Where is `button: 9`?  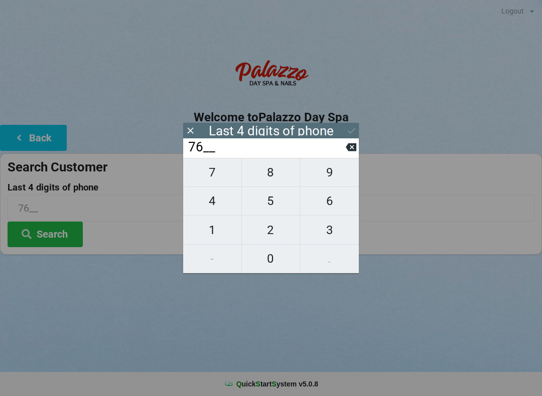 button: 9 is located at coordinates (329, 173).